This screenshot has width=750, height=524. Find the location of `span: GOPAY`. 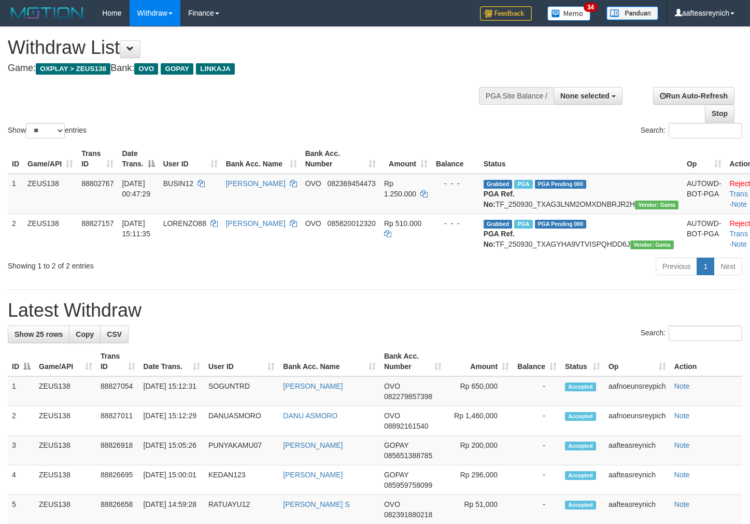

span: GOPAY is located at coordinates (396, 475).